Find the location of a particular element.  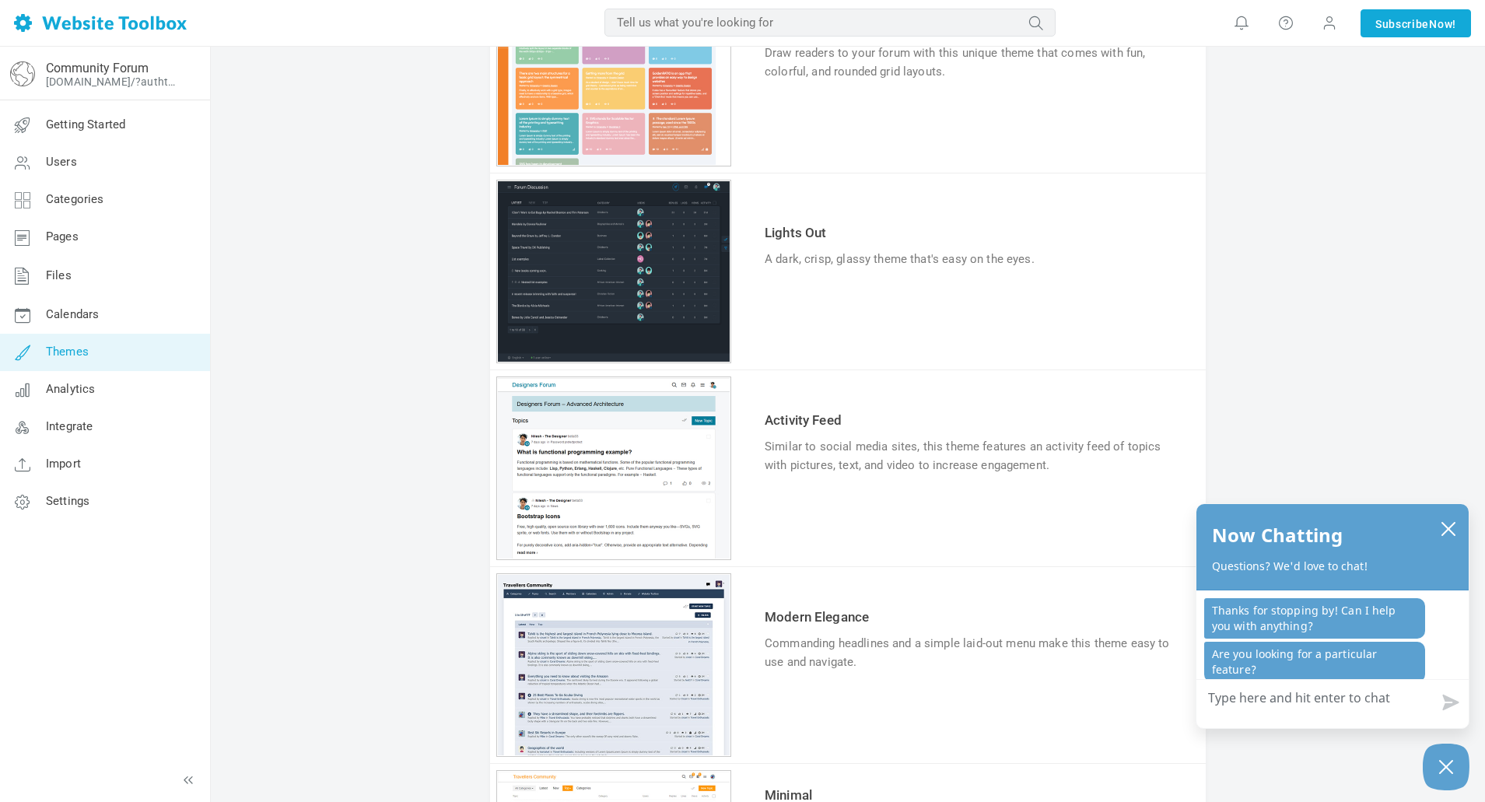

span: Settings is located at coordinates (68, 501).